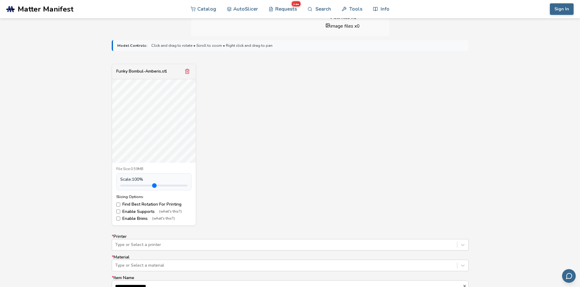  What do you see at coordinates (342, 26) in the screenshot?
I see `li: image files x 0` at bounding box center [342, 26].